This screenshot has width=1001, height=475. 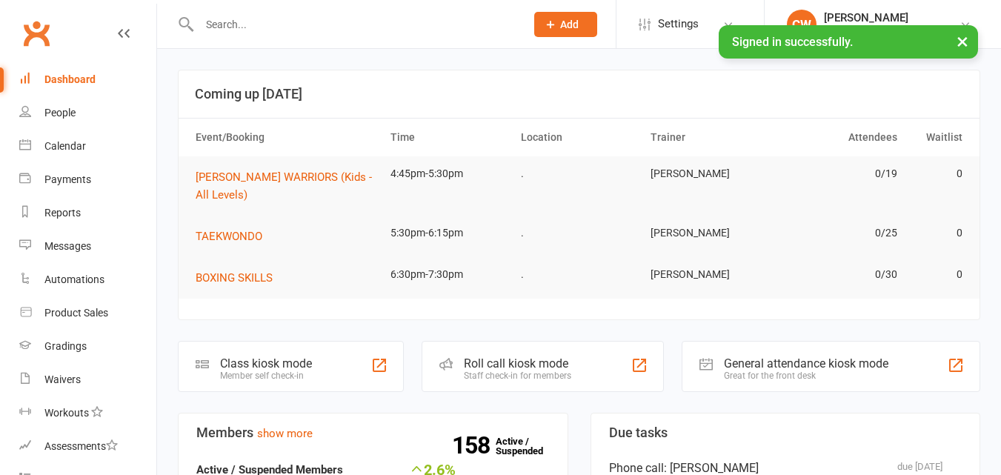 What do you see at coordinates (234, 236) in the screenshot?
I see `button: TAEKWONDO` at bounding box center [234, 236].